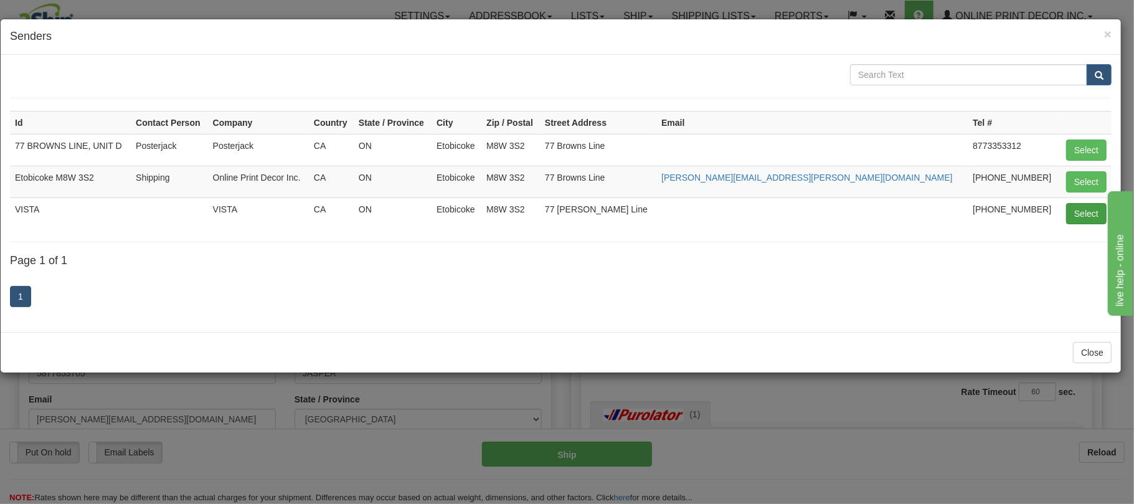 This screenshot has width=1134, height=504. What do you see at coordinates (1013, 122) in the screenshot?
I see `th: Tel #` at bounding box center [1013, 122].